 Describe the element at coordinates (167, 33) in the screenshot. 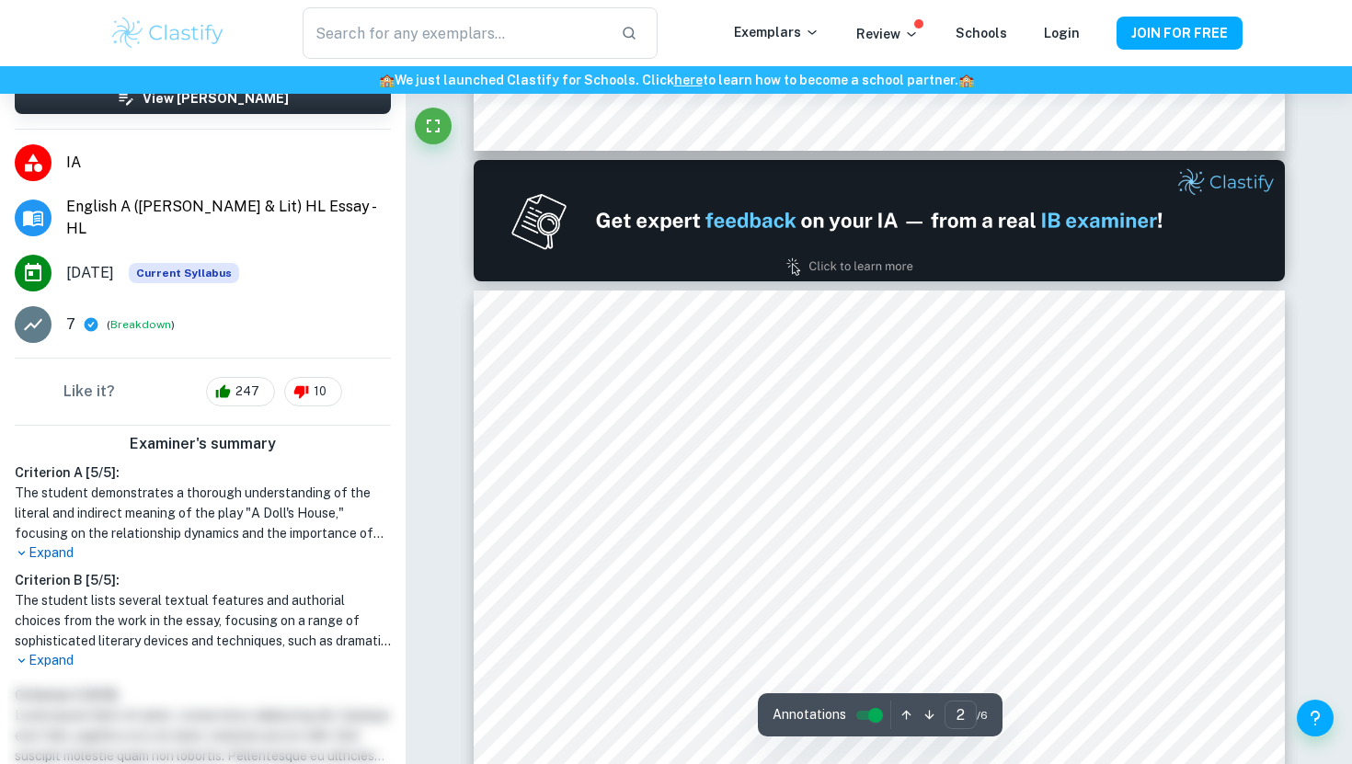

I see `a: Clastify logo` at that location.